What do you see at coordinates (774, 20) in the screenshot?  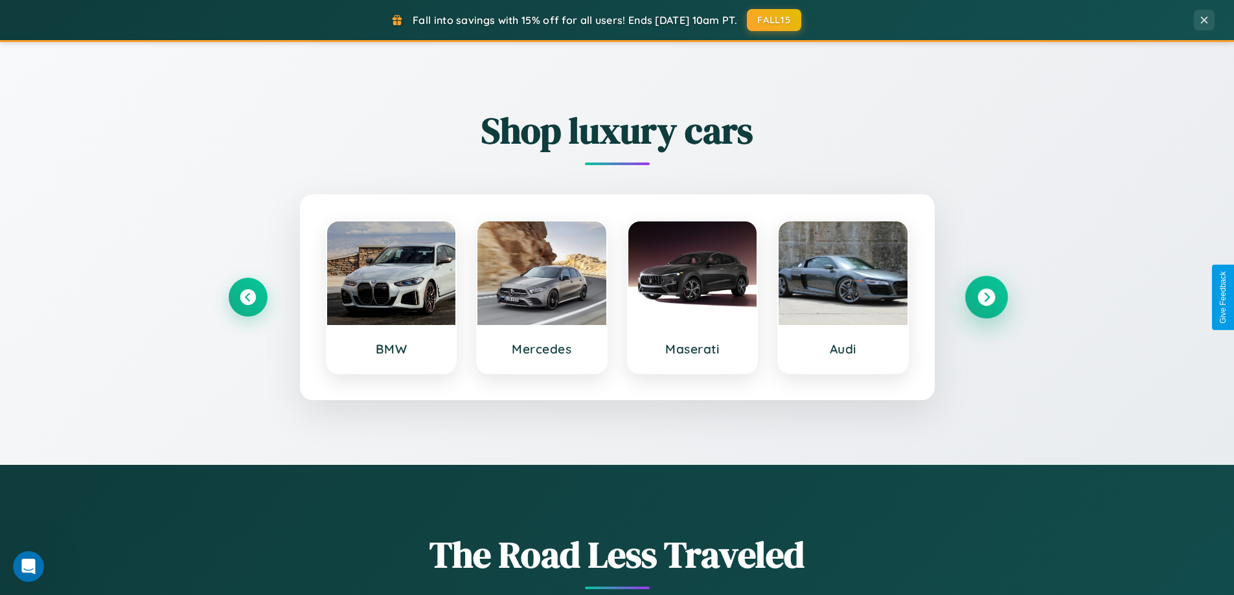 I see `button: FALL15` at bounding box center [774, 20].